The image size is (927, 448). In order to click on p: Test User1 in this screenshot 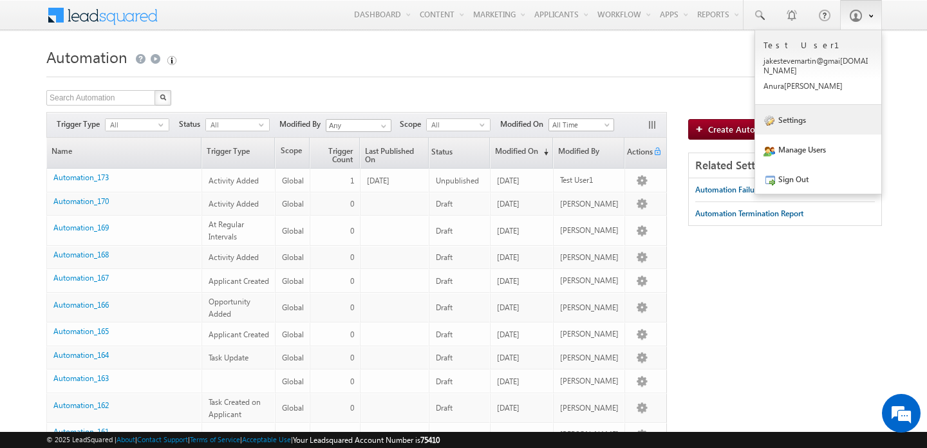, I will do `click(818, 44)`.